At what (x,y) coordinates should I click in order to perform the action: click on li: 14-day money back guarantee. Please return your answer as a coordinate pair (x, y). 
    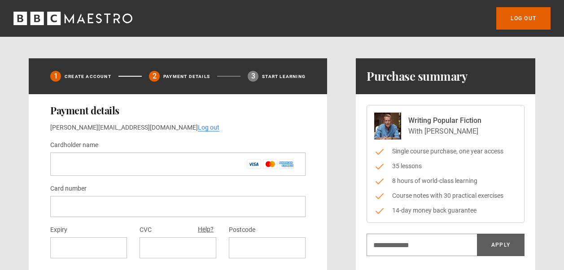
    Looking at the image, I should click on (445, 210).